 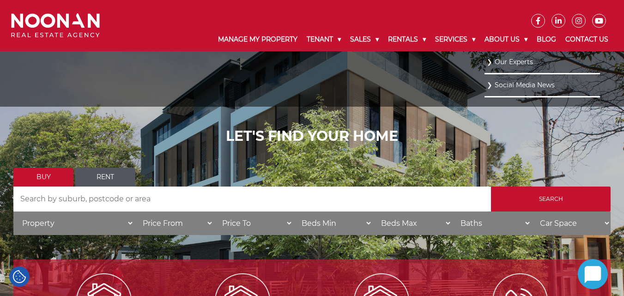 I want to click on a: Manage My Property, so click(x=258, y=39).